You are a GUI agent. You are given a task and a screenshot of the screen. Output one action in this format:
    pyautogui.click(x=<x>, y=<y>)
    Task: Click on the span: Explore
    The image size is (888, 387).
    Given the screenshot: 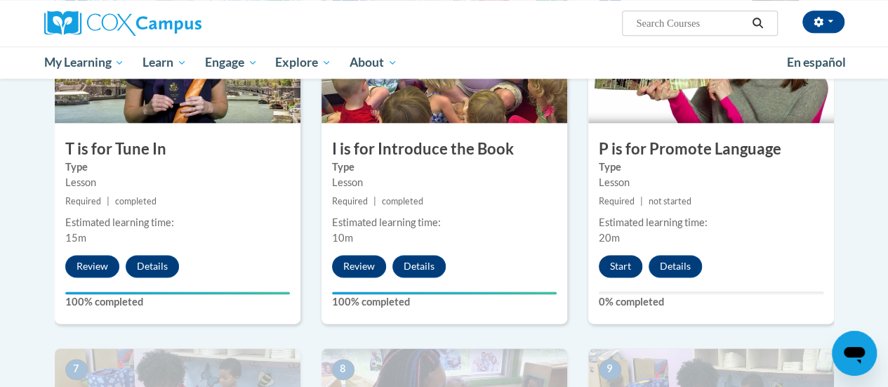 What is the action you would take?
    pyautogui.click(x=303, y=63)
    